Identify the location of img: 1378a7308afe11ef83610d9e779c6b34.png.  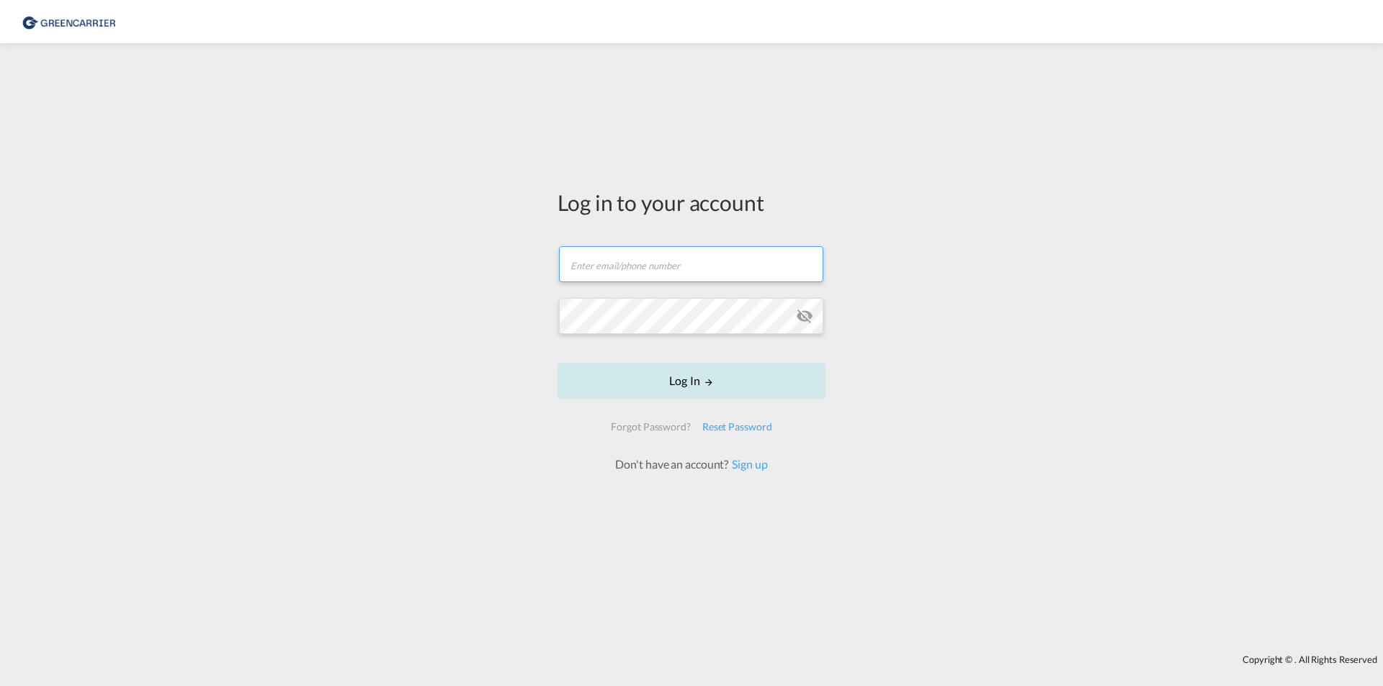
(70, 22).